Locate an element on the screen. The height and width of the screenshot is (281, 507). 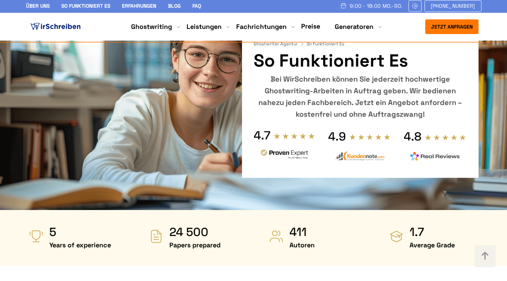
a: Generatoren is located at coordinates (354, 30).